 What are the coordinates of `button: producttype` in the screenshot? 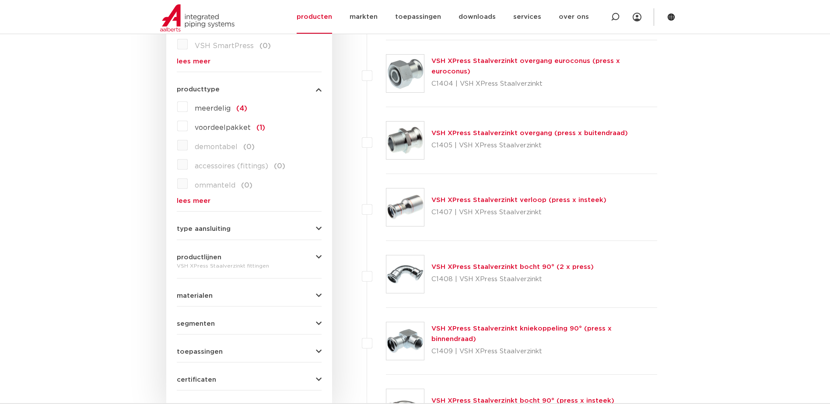 It's located at (249, 89).